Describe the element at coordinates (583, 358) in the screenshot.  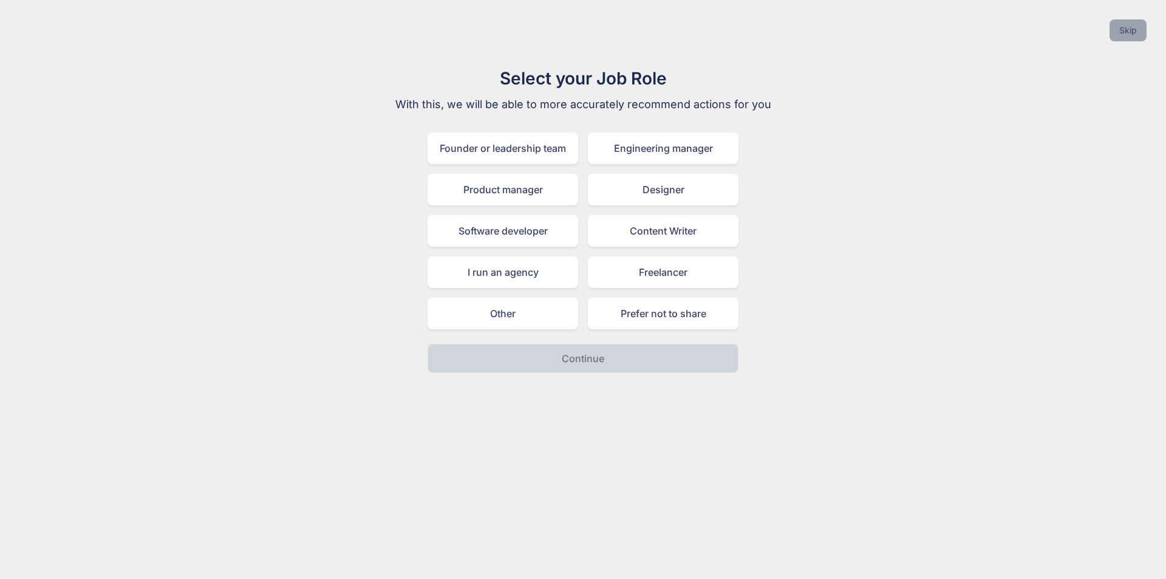
I see `button: Continue` at that location.